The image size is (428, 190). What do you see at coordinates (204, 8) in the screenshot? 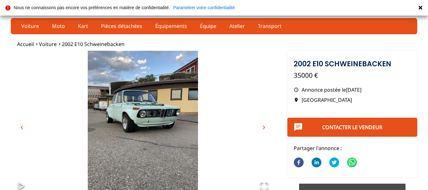
I see `a: Paramétrer votre confidentialité` at bounding box center [204, 8].